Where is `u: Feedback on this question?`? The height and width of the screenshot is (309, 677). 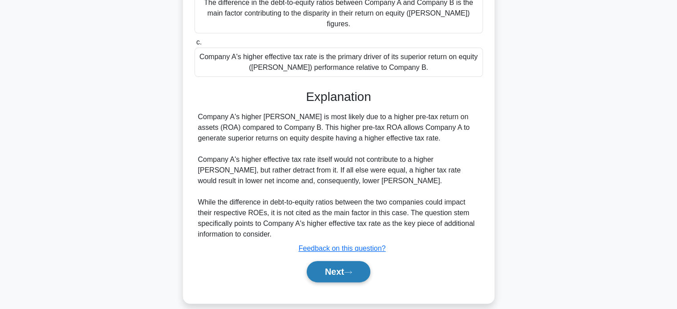 u: Feedback on this question? is located at coordinates (342, 248).